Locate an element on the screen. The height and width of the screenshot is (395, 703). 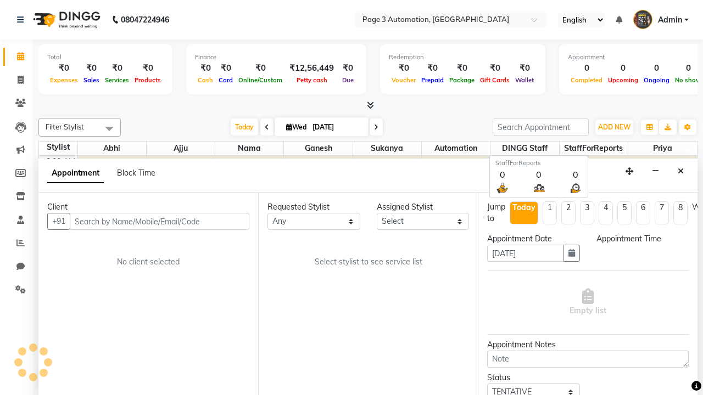
div: No client selected is located at coordinates (148, 262).